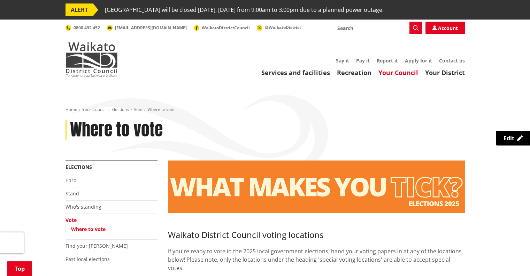 The image size is (530, 276). I want to click on nav: breadcrumb, so click(265, 109).